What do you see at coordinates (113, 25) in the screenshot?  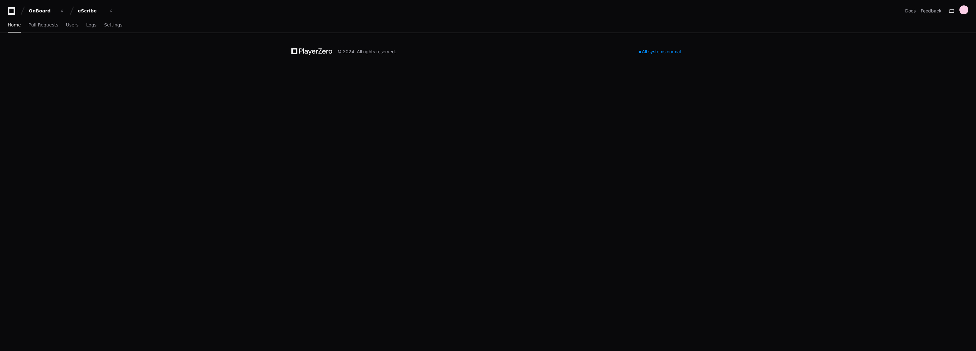 I see `a: Settings` at bounding box center [113, 25].